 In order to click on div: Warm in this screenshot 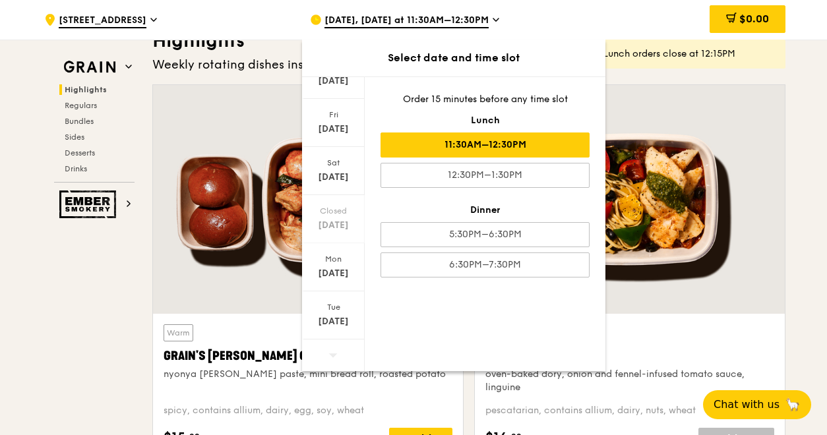, I will do `click(178, 333)`.